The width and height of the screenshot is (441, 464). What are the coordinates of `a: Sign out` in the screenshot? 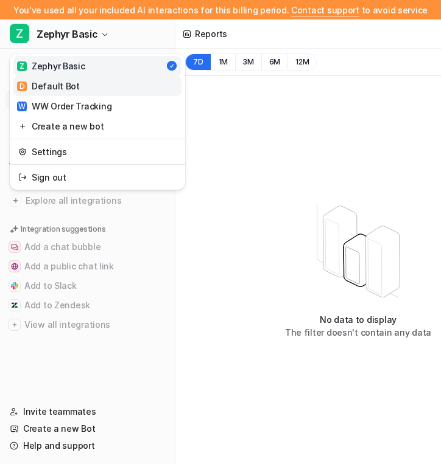 It's located at (97, 177).